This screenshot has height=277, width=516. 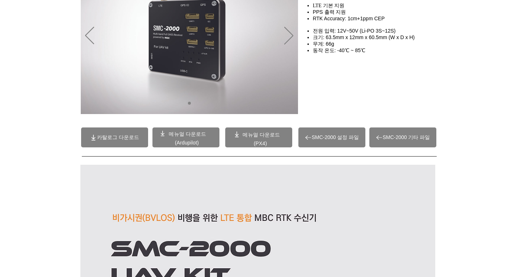 I want to click on a: SMC-2000 기타 파일, so click(x=403, y=137).